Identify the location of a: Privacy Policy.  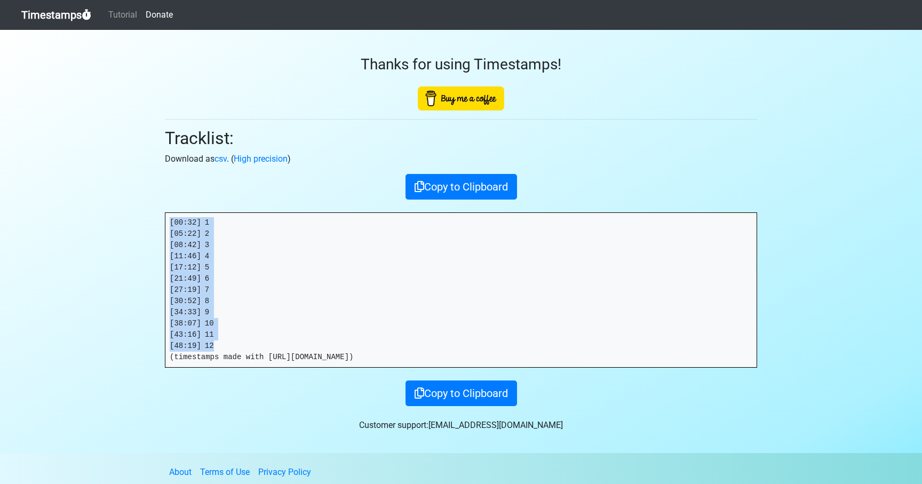
(284, 472).